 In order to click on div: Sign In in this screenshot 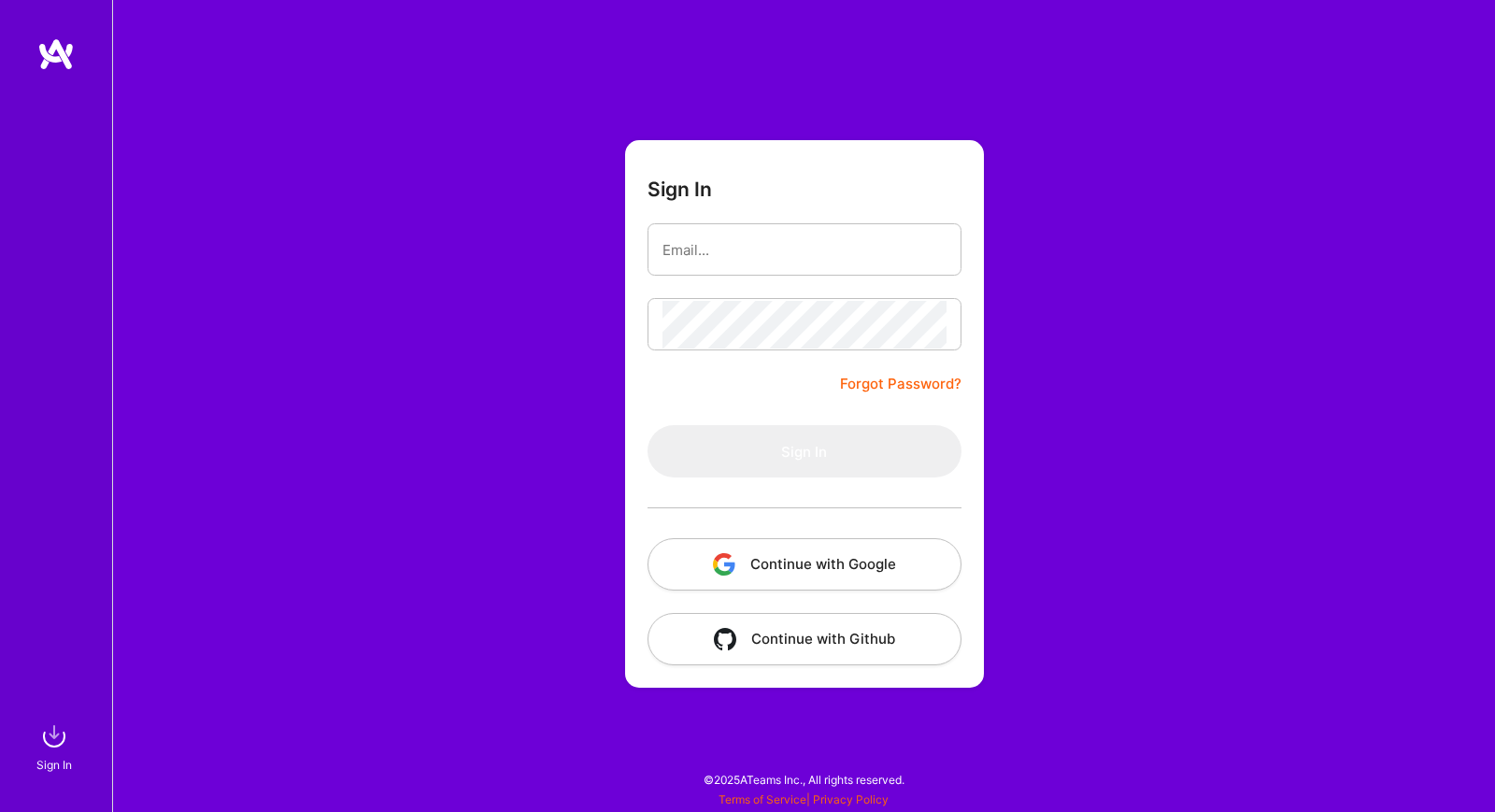, I will do `click(54, 764)`.